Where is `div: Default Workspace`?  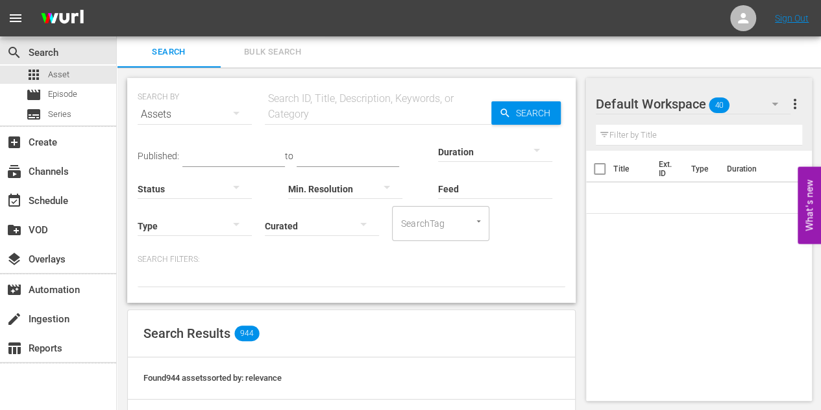
div: Default Workspace is located at coordinates (693, 104).